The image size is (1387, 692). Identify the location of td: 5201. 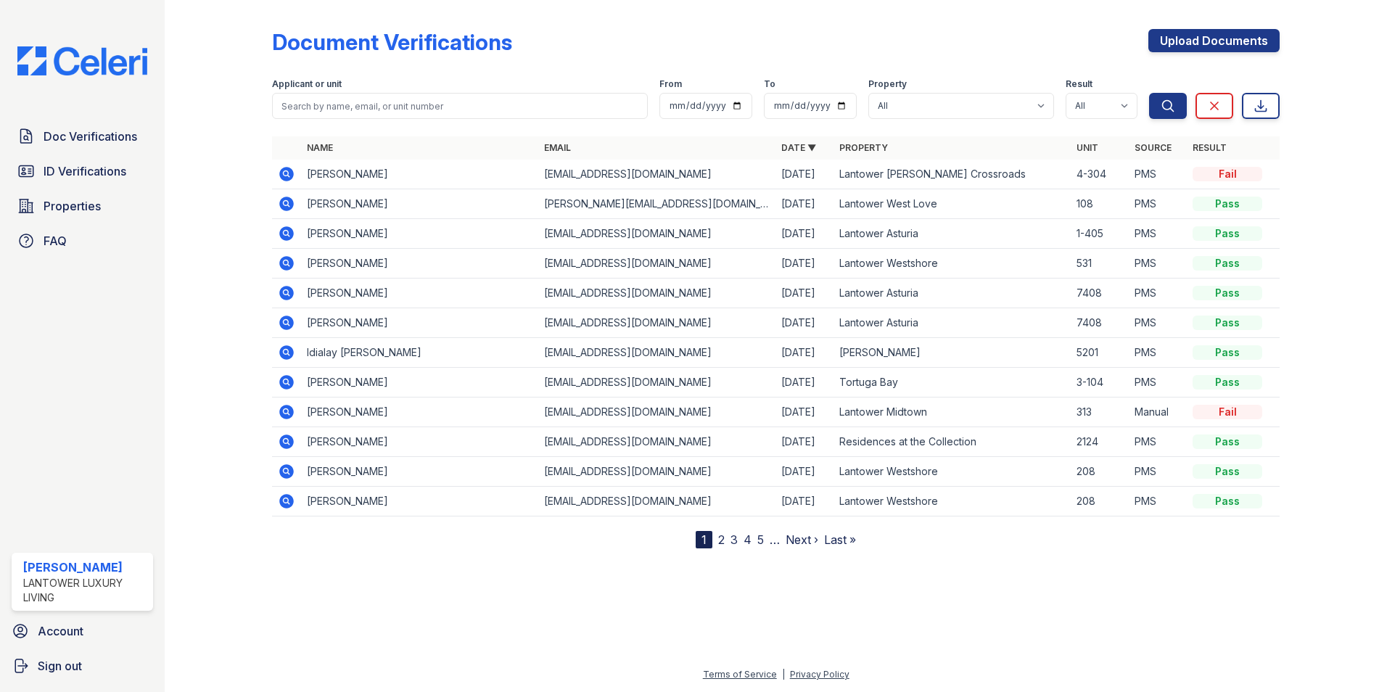
(1100, 353).